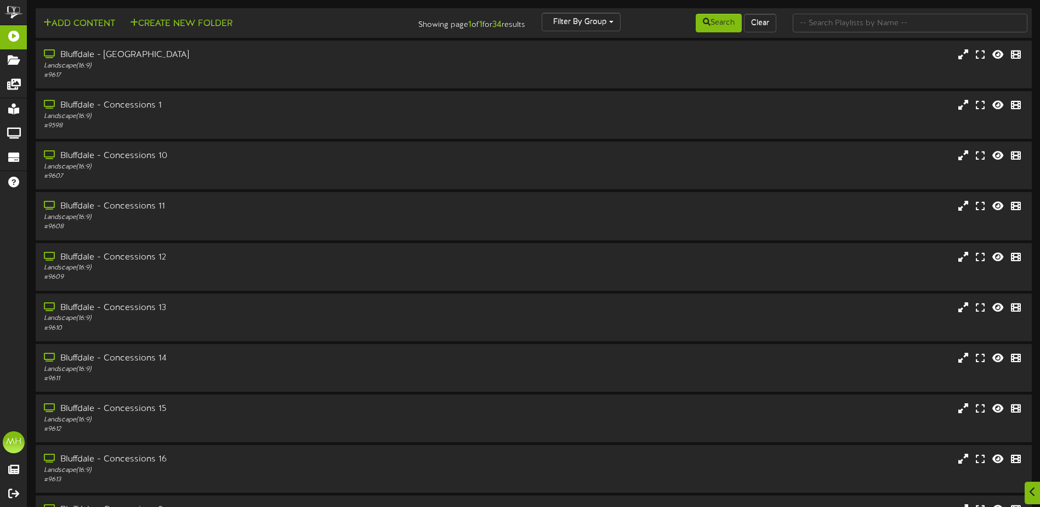  I want to click on div: # 9609, so click(243, 277).